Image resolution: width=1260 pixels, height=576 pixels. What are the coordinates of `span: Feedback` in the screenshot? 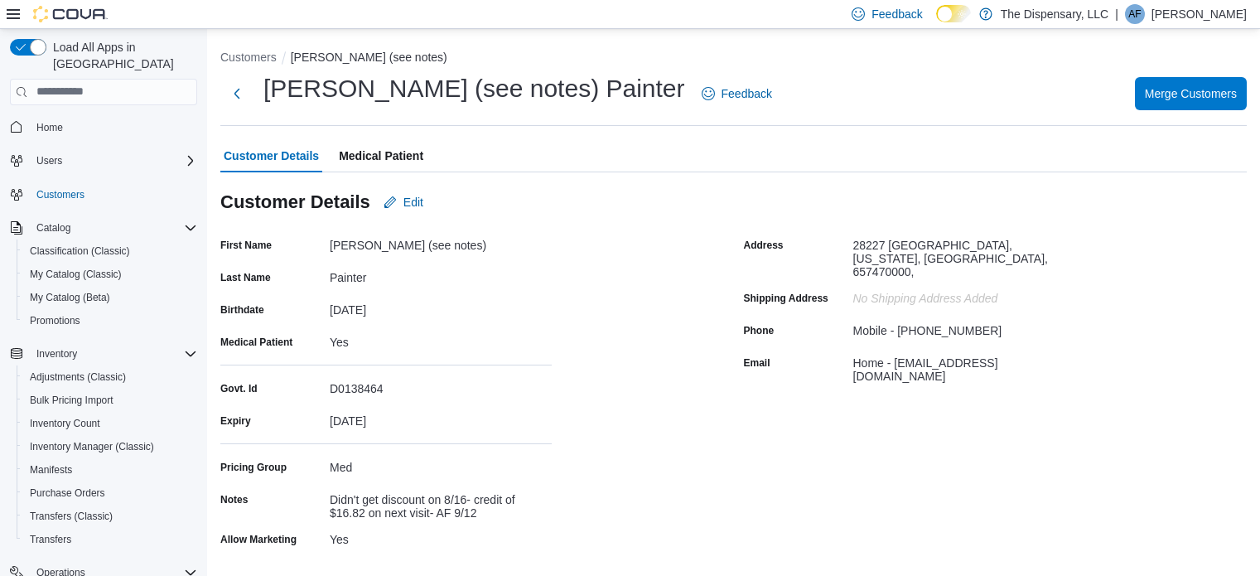 It's located at (747, 94).